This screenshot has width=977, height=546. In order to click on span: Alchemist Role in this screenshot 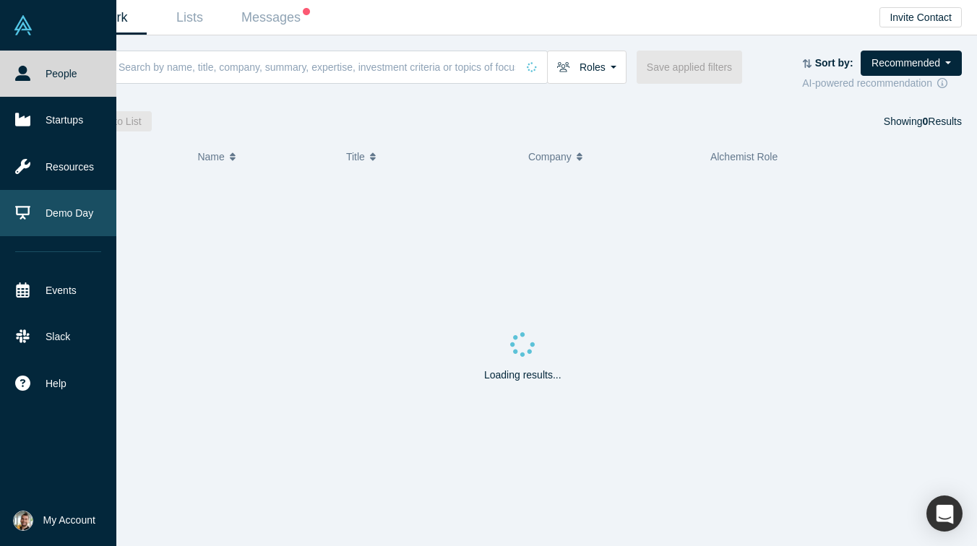, I will do `click(744, 157)`.